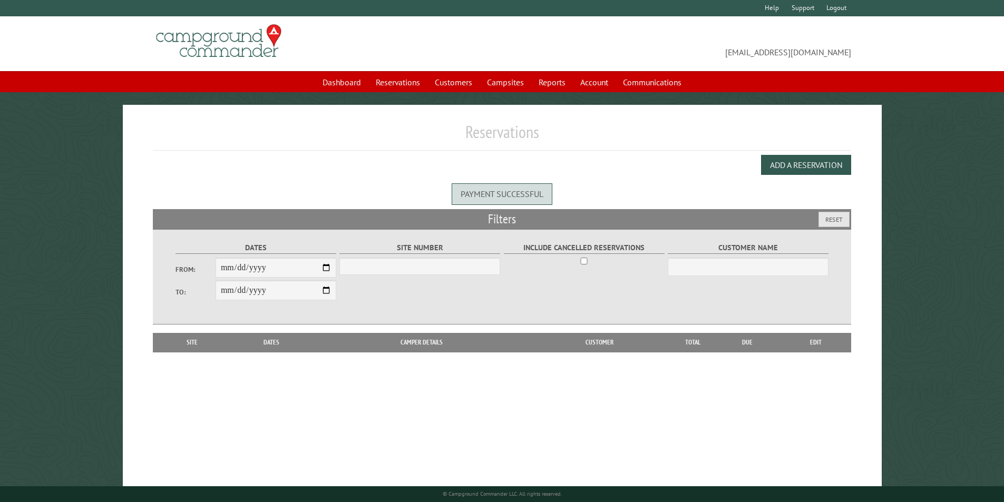 The image size is (1004, 502). What do you see at coordinates (834, 219) in the screenshot?
I see `button: Reset` at bounding box center [834, 219].